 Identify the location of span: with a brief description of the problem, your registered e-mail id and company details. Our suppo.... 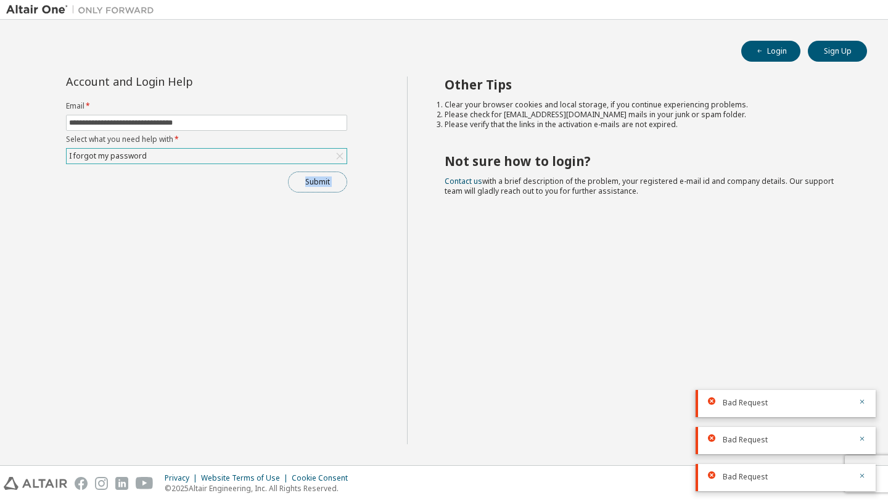
(639, 186).